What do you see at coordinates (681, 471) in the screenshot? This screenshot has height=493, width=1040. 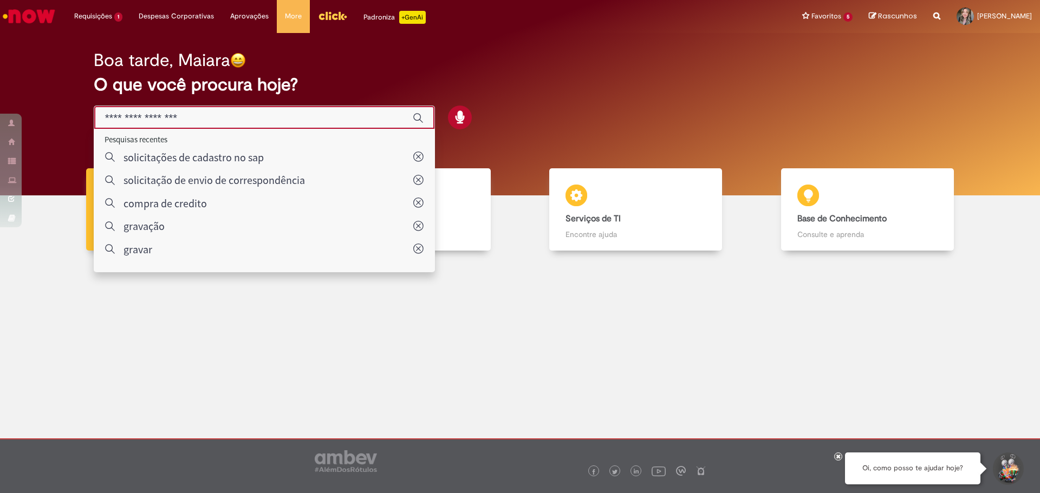 I see `img: logo_footer_workplace.png` at bounding box center [681, 471].